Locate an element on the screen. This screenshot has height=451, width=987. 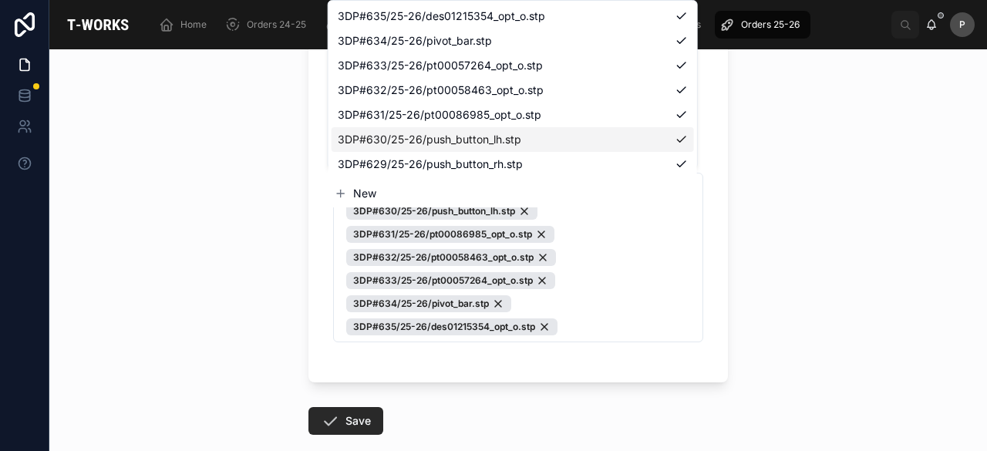
button: Unselect 643 is located at coordinates (429, 304).